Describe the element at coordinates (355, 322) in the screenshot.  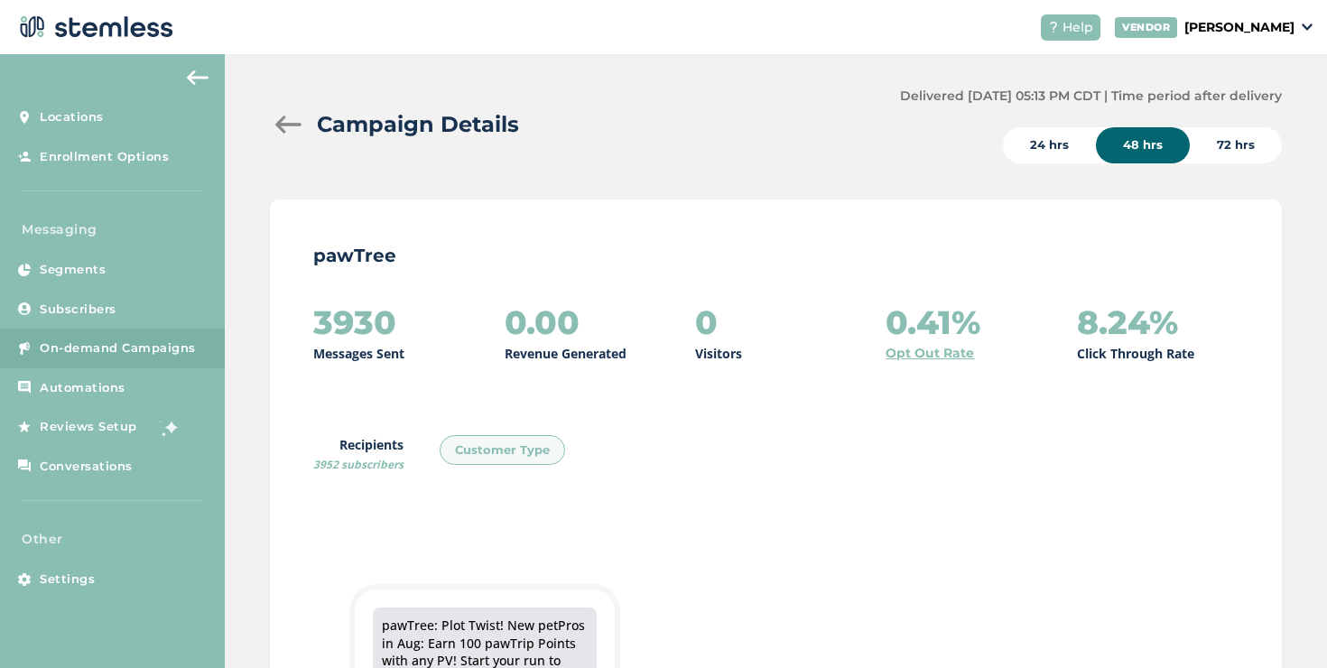
I see `h2: 3930` at that location.